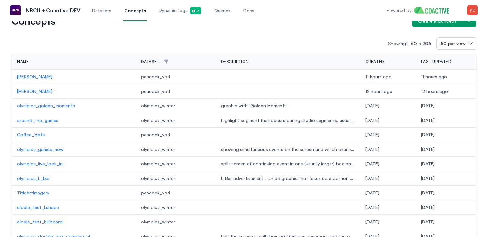 The height and width of the screenshot is (237, 488). Describe the element at coordinates (74, 208) in the screenshot. I see `p: elodie_test_Lshape` at that location.